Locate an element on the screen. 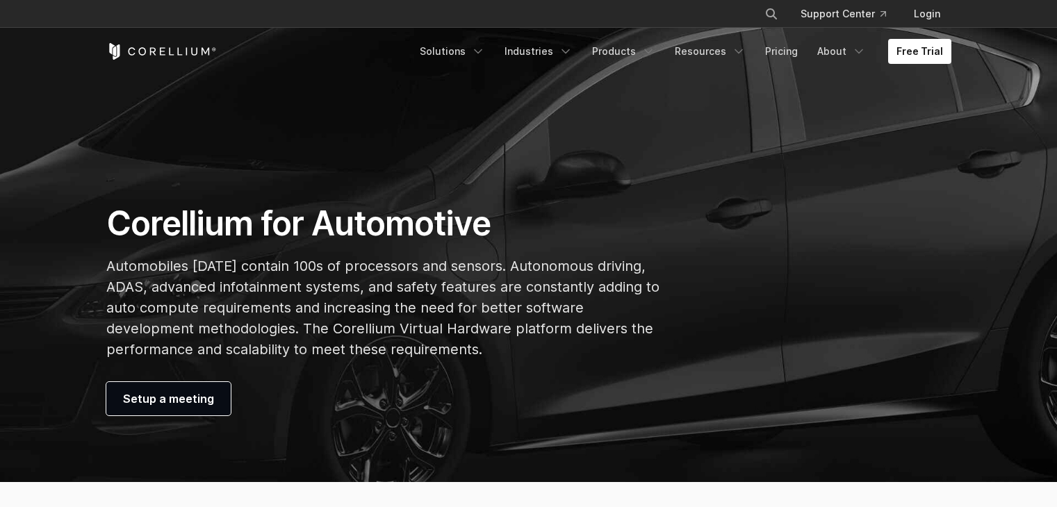  a: Products is located at coordinates (623, 51).